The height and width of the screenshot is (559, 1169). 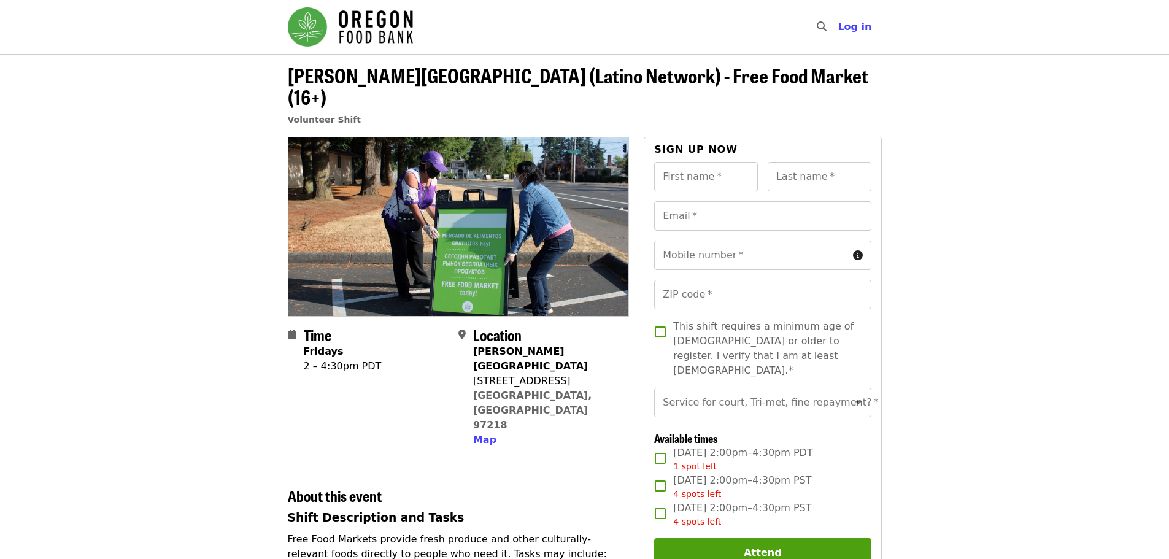 What do you see at coordinates (485, 439) in the screenshot?
I see `span: Map` at bounding box center [485, 439].